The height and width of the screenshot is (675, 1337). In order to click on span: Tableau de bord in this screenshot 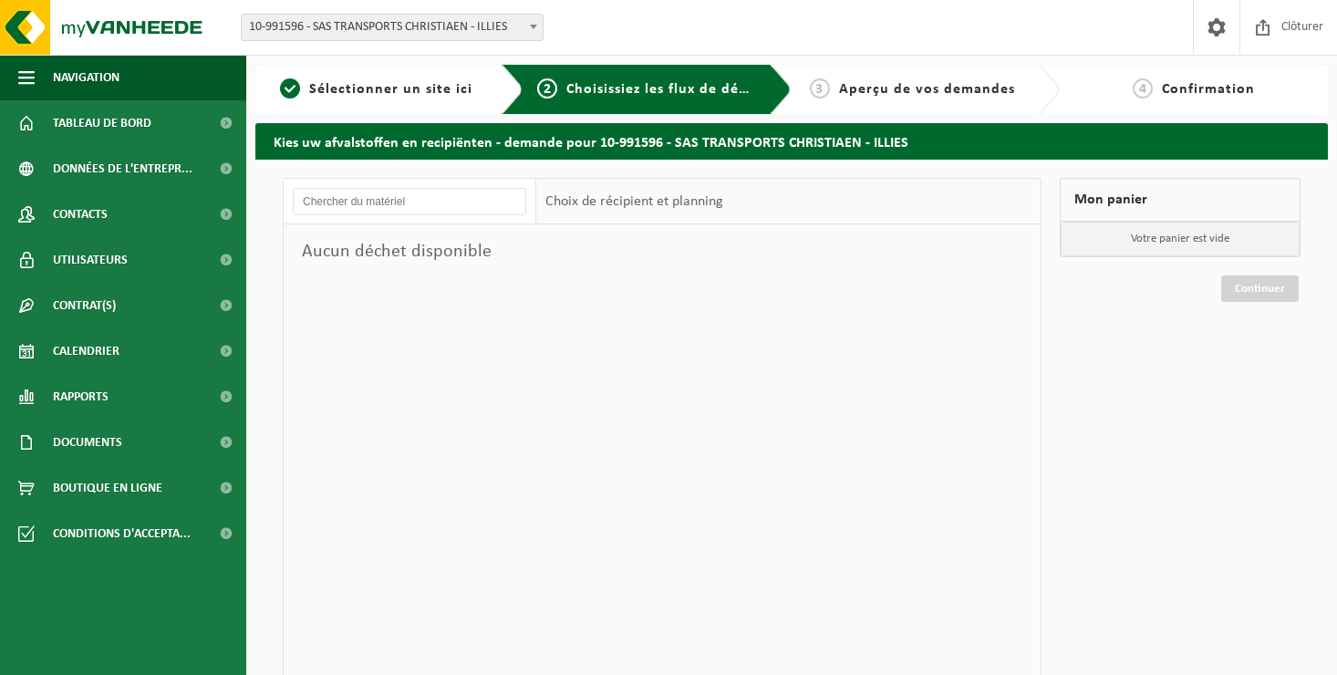, I will do `click(102, 123)`.